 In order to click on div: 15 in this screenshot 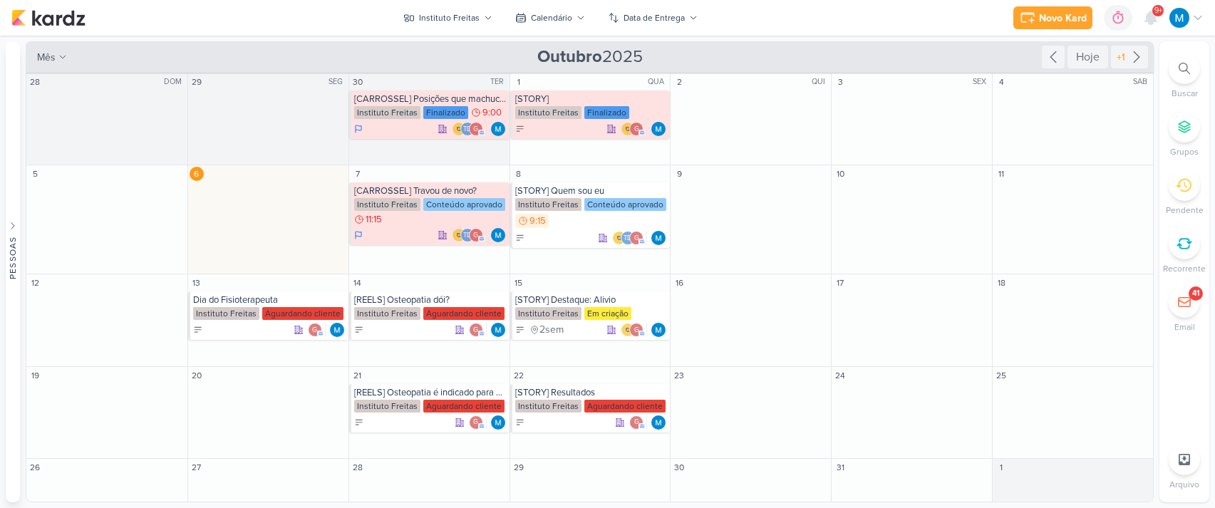, I will do `click(519, 283)`.